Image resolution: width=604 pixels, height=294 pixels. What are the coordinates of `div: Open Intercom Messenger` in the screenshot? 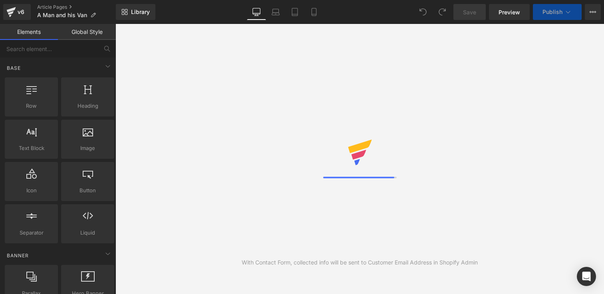 It's located at (586, 277).